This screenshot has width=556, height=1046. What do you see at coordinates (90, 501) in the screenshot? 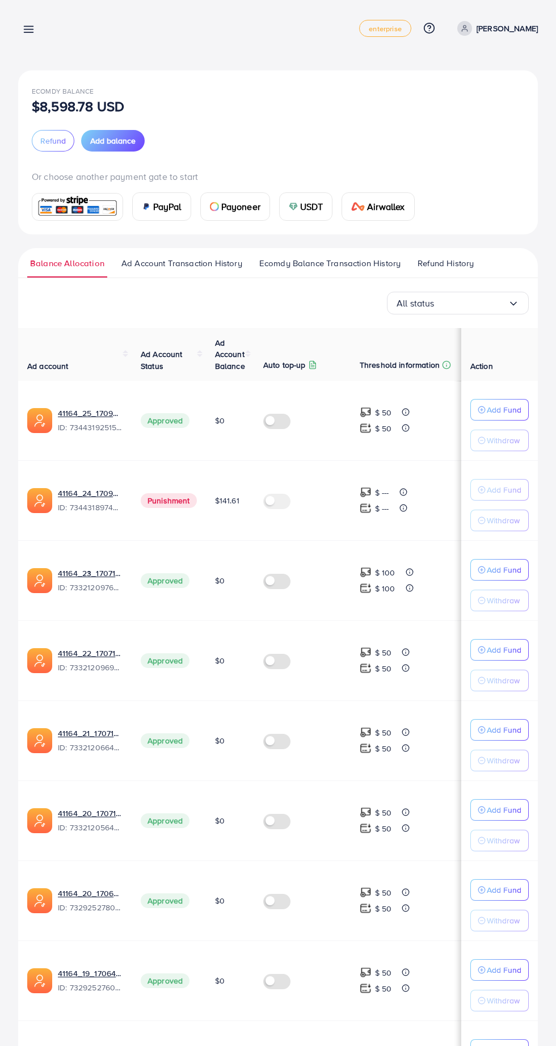
I see `div: <span class='underline'>41164_24_1709982576916</span></br>7344318974215340033` at bounding box center [90, 501].